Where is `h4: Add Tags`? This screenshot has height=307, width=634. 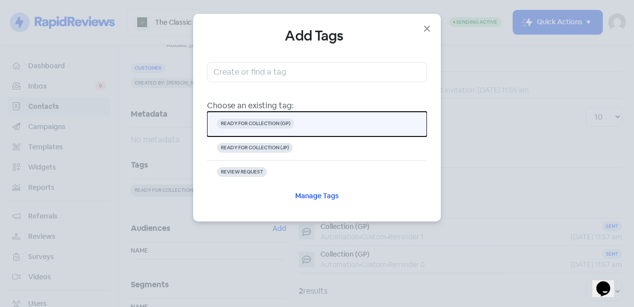
h4: Add Tags is located at coordinates (317, 36).